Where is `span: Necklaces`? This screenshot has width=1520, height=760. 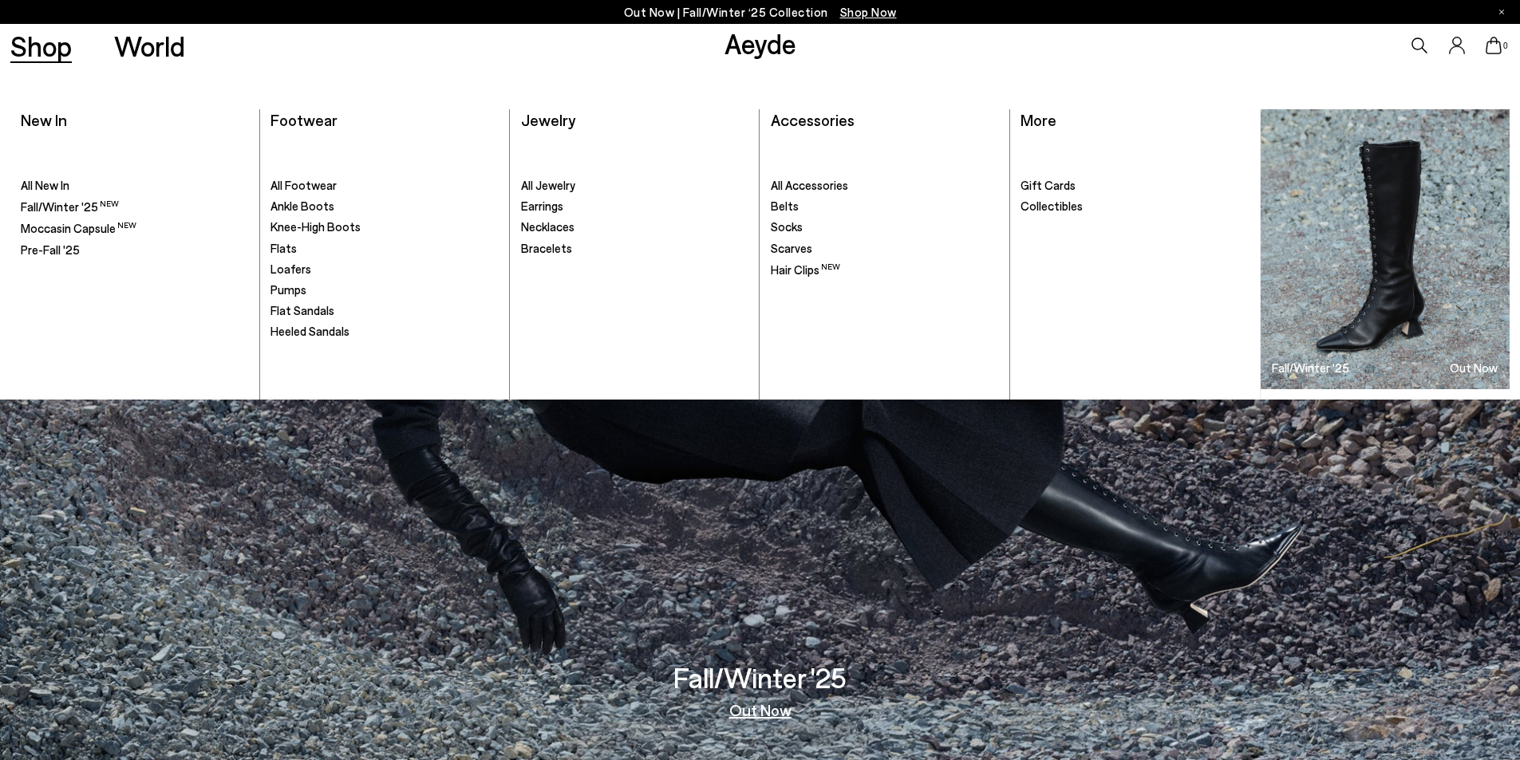
span: Necklaces is located at coordinates (547, 227).